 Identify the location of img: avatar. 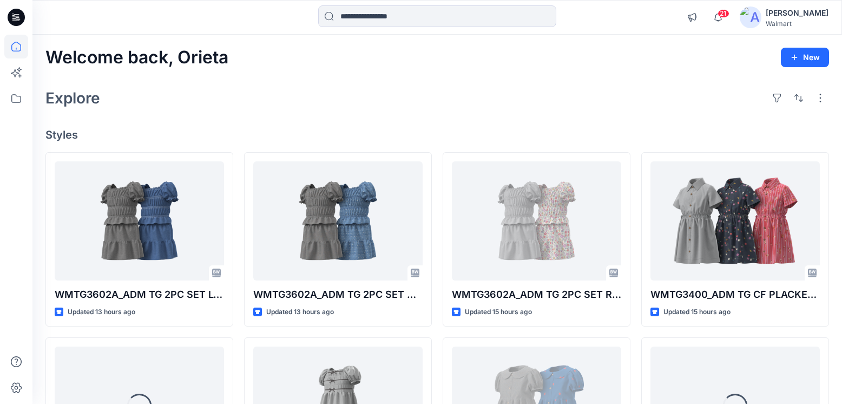
(751, 17).